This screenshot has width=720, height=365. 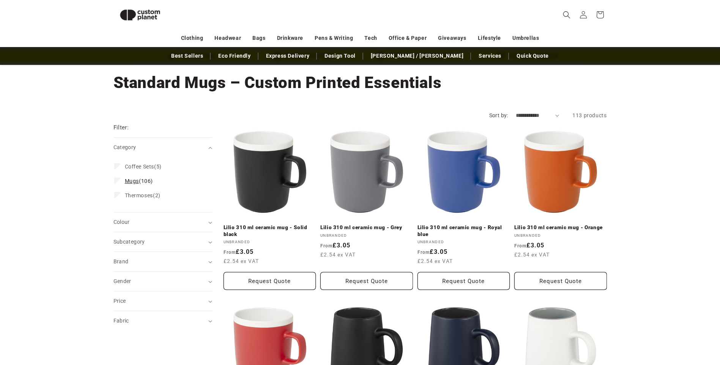 I want to click on span: Thermoses, so click(x=139, y=196).